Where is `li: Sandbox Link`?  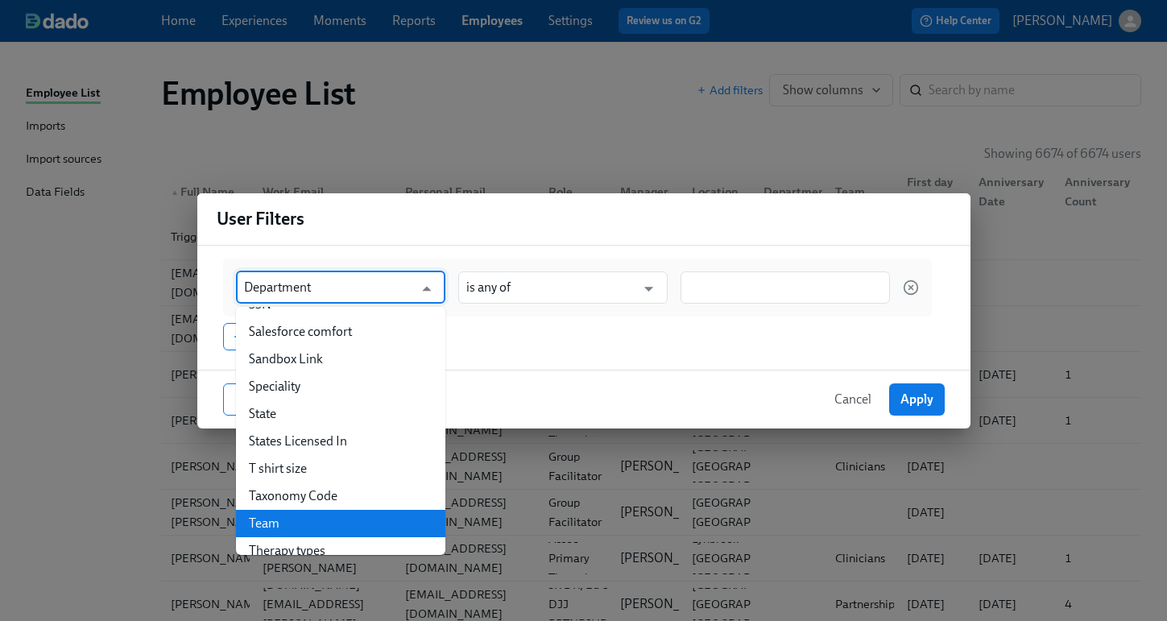 li: Sandbox Link is located at coordinates (341, 359).